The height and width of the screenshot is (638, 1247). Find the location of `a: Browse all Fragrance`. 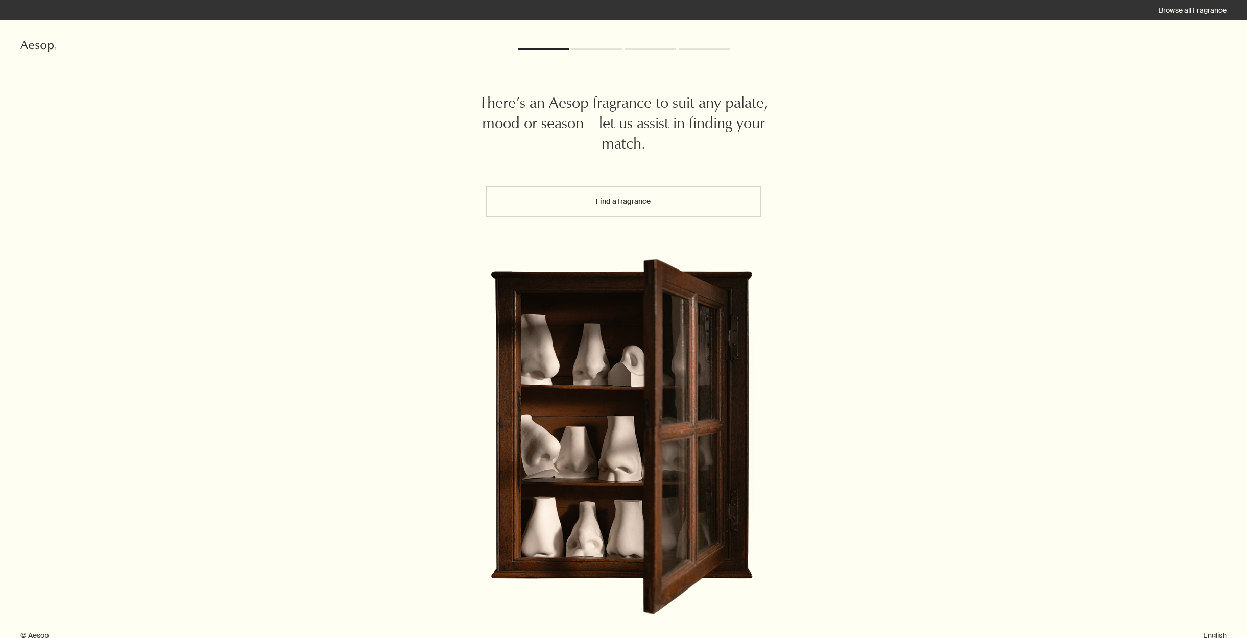

a: Browse all Fragrance is located at coordinates (1192, 10).